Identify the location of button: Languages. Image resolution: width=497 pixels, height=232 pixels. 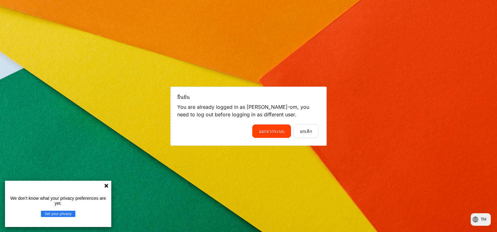
(481, 220).